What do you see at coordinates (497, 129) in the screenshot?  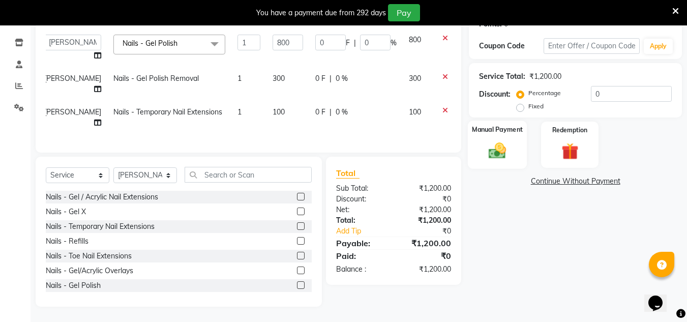 I see `label: Manual Payment` at bounding box center [497, 129].